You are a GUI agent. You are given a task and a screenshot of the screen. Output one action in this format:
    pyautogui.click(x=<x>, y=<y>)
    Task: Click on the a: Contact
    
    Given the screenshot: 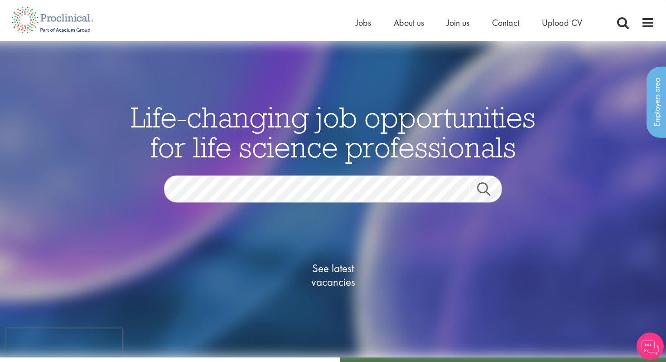 What is the action you would take?
    pyautogui.click(x=506, y=23)
    